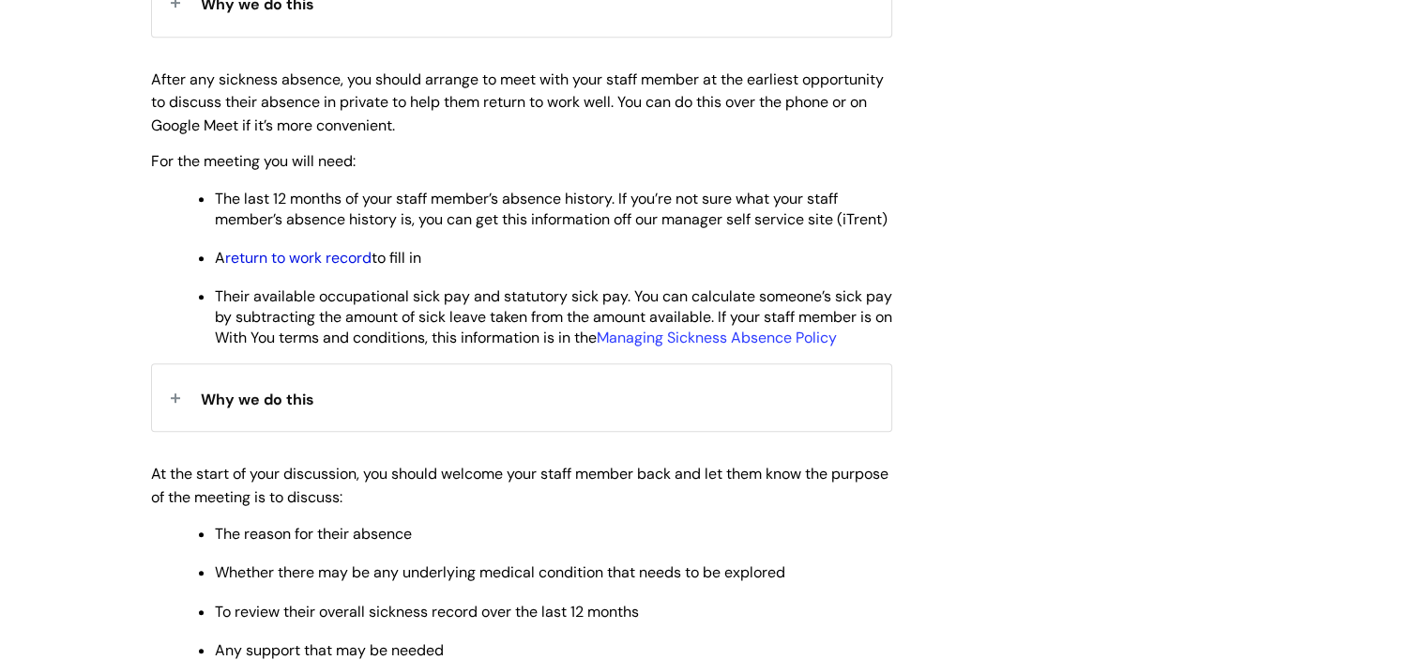  I want to click on span: Their available occupational sick pay and statutory sick pay. You can calculate someone’s sick pa..., so click(554, 316).